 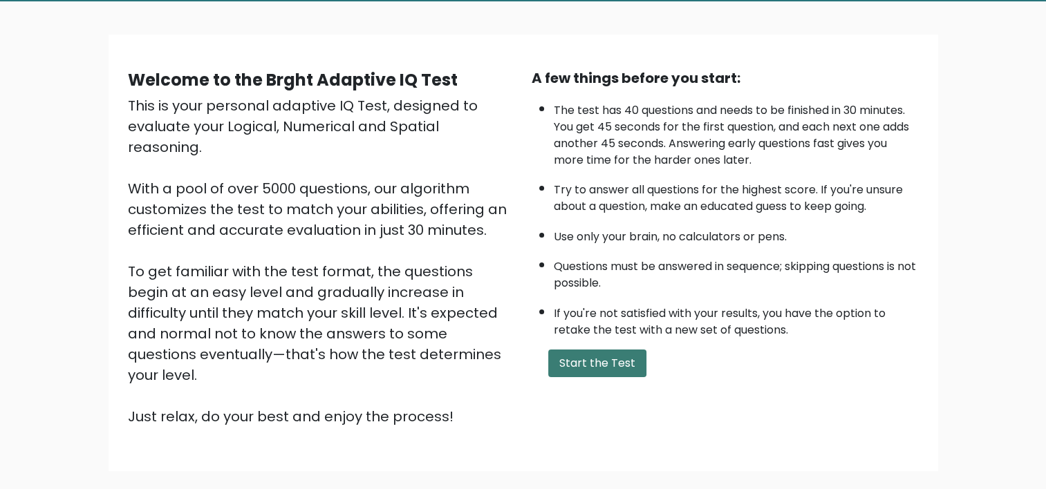 I want to click on li: Questions must be answered in sequence; skipping questions is not possible., so click(x=736, y=272).